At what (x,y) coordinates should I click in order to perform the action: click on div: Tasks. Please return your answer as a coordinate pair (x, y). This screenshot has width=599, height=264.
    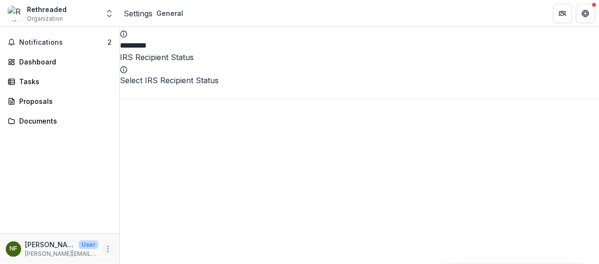
    Looking at the image, I should click on (63, 81).